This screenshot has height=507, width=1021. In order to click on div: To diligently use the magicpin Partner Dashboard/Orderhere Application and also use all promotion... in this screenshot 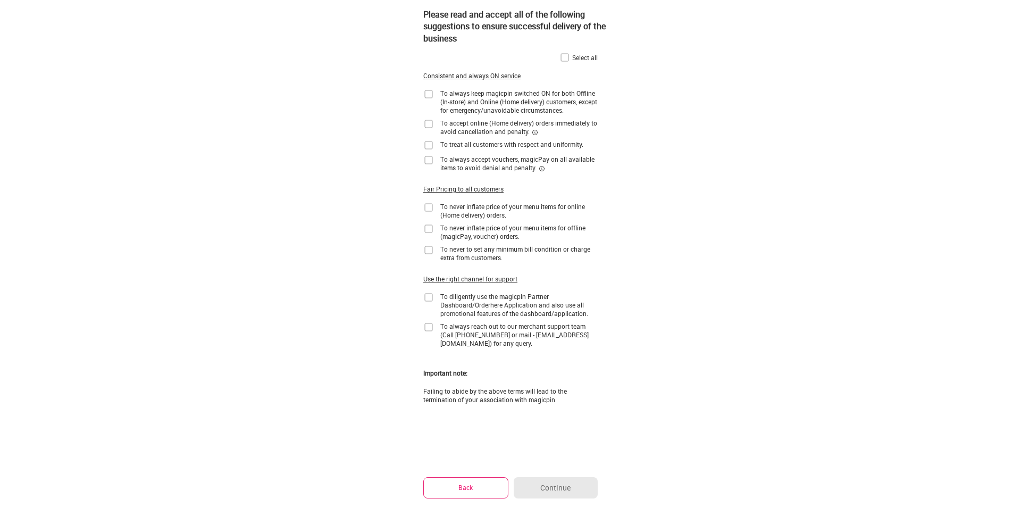, I will do `click(519, 305)`.